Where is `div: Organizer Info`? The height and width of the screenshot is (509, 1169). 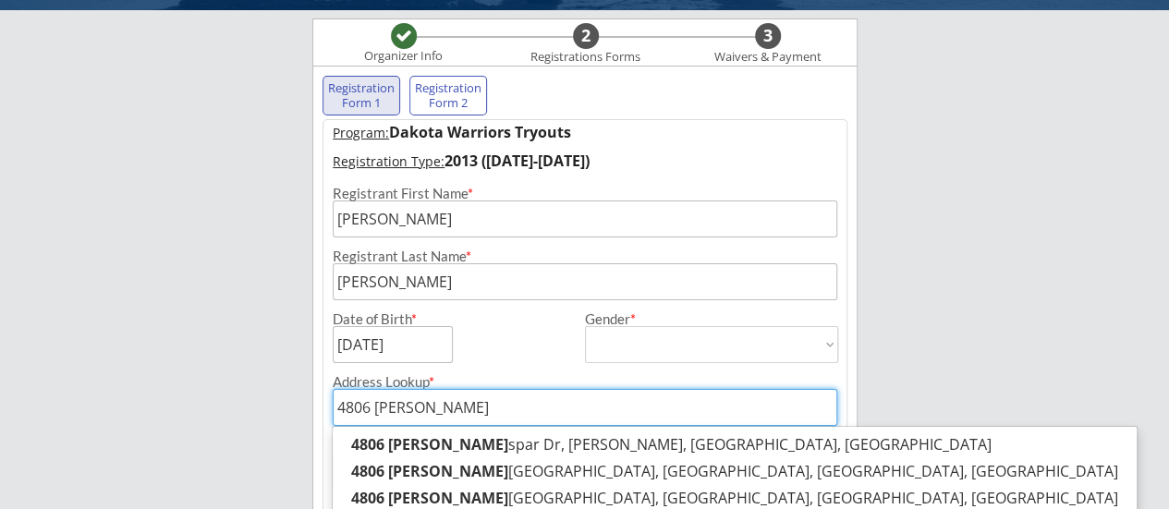
div: Organizer Info is located at coordinates (404, 56).